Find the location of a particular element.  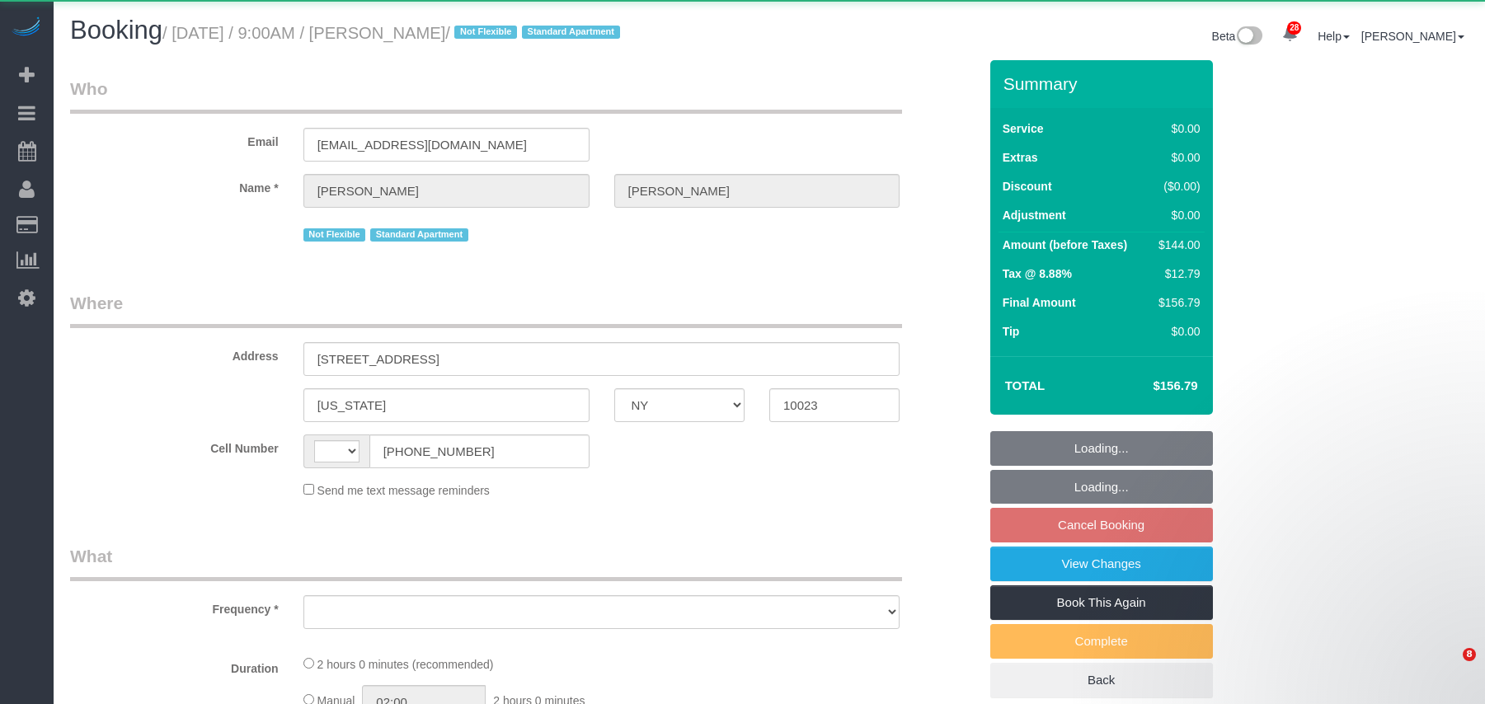

a: Help is located at coordinates (1334, 36).